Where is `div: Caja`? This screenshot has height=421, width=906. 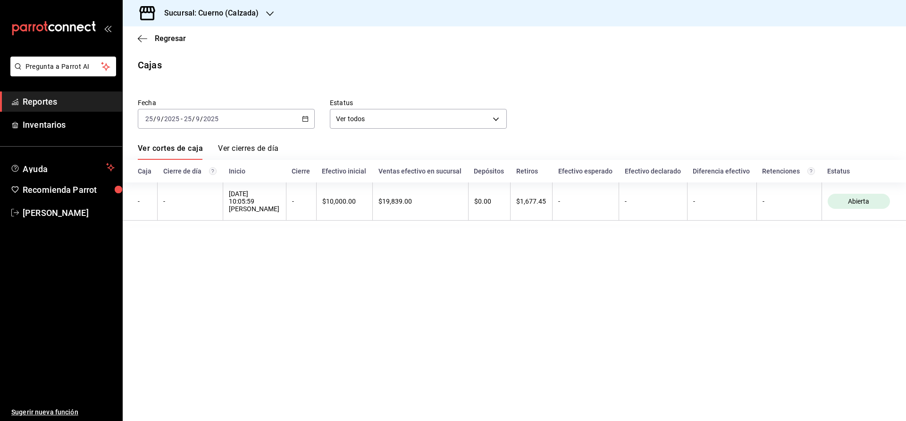
div: Caja is located at coordinates (145, 171).